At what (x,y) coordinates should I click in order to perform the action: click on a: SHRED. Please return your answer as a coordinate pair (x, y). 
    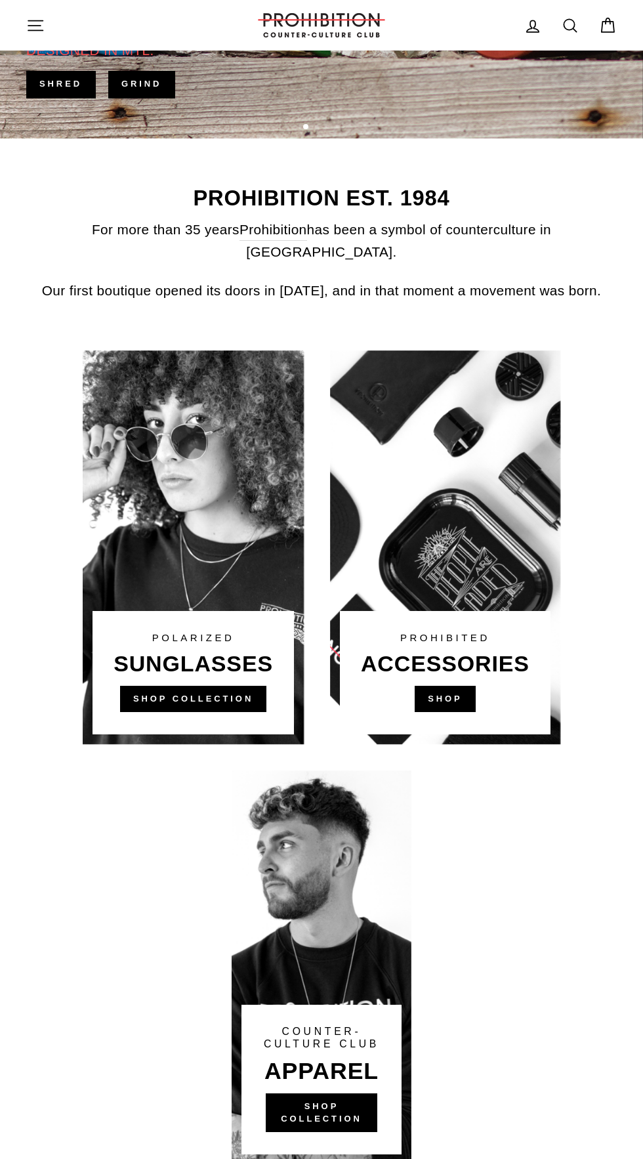
    Looking at the image, I should click on (60, 84).